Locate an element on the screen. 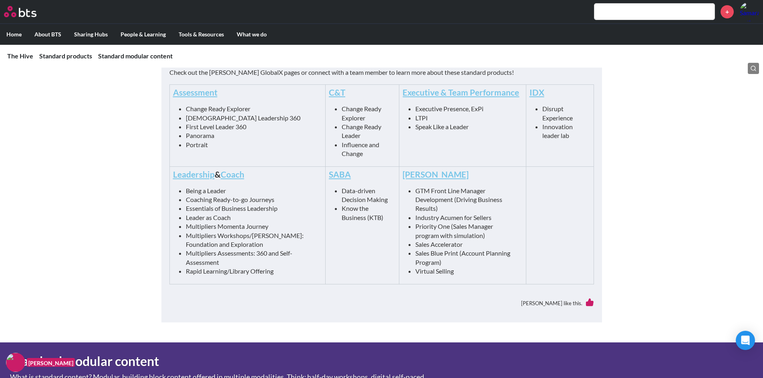 Image resolution: width=763 pixels, height=378 pixels. img: Samara Taranto is located at coordinates (749, 12).